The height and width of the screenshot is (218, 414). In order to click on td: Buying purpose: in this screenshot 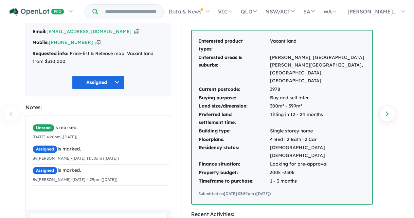, I will do `click(234, 98)`.